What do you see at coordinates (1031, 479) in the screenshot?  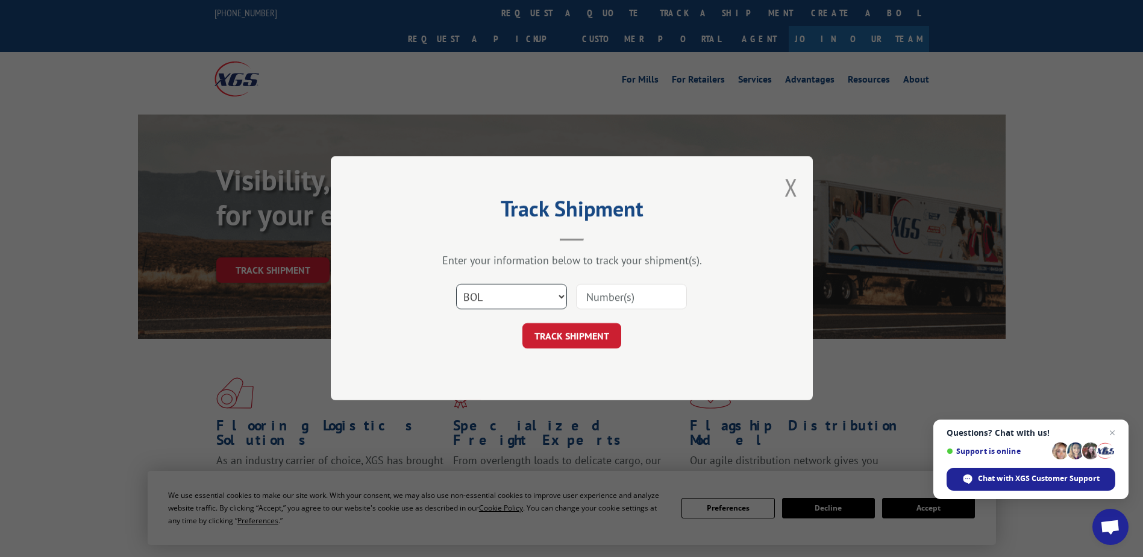 I see `div: Chat with XGS Customer Support` at bounding box center [1031, 479].